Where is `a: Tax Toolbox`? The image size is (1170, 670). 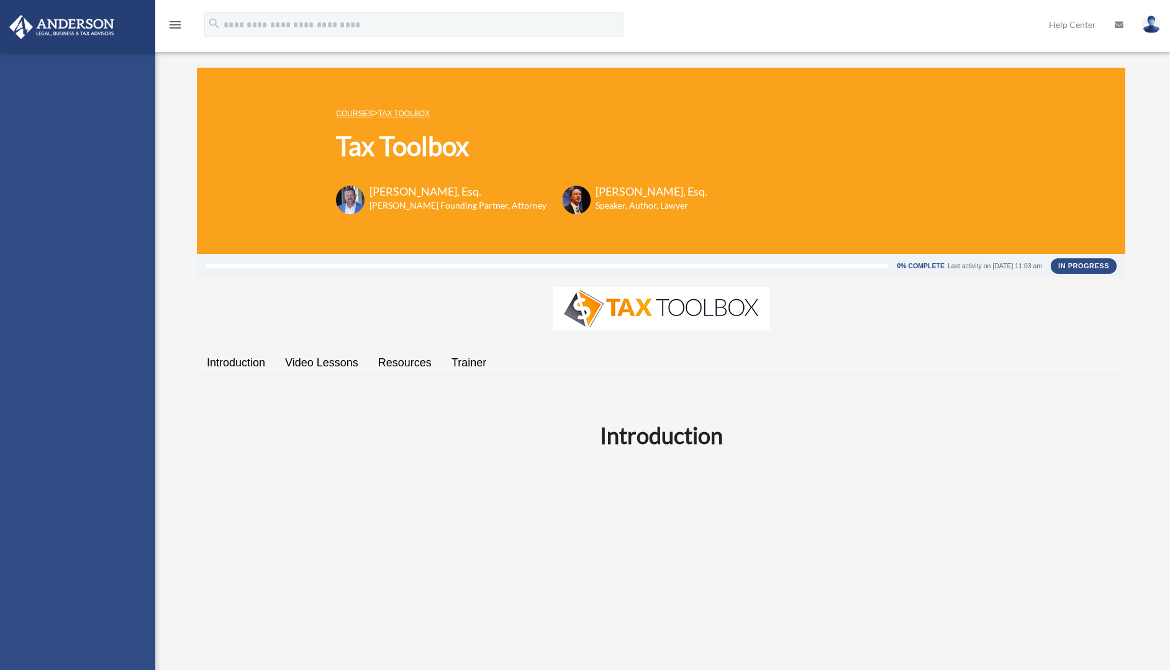 a: Tax Toolbox is located at coordinates (404, 114).